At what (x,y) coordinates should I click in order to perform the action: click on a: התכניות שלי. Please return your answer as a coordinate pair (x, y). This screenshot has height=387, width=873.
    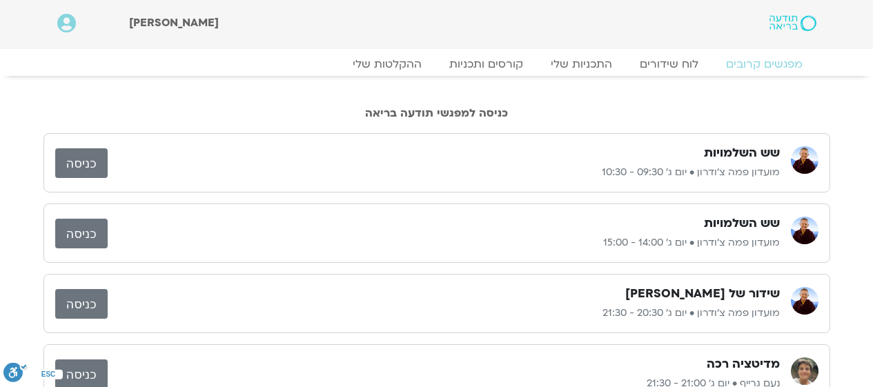
    Looking at the image, I should click on (581, 64).